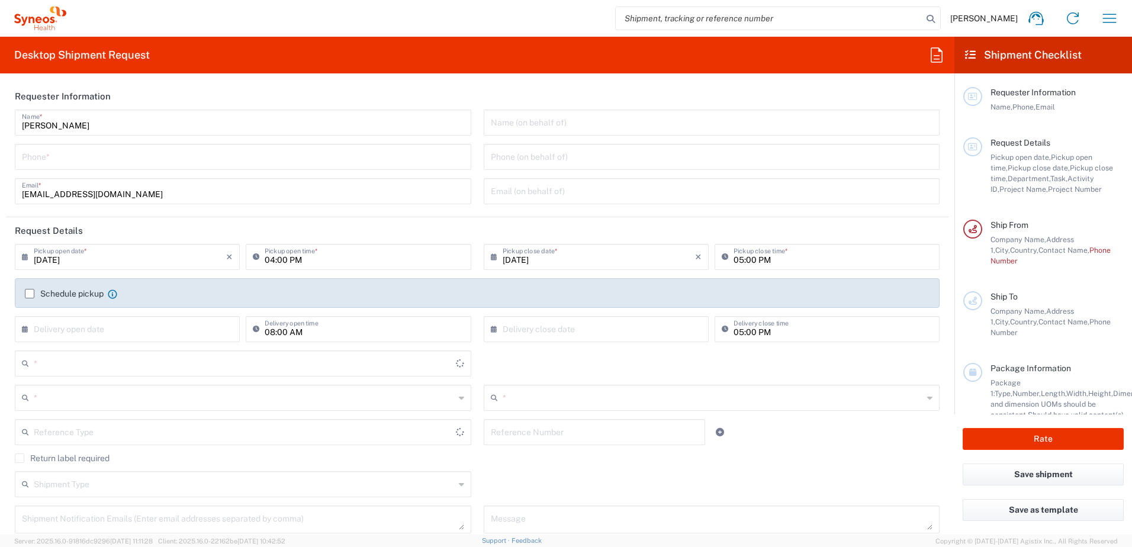 This screenshot has height=547, width=1132. What do you see at coordinates (1024, 189) in the screenshot?
I see `span: Project Name,` at bounding box center [1024, 189].